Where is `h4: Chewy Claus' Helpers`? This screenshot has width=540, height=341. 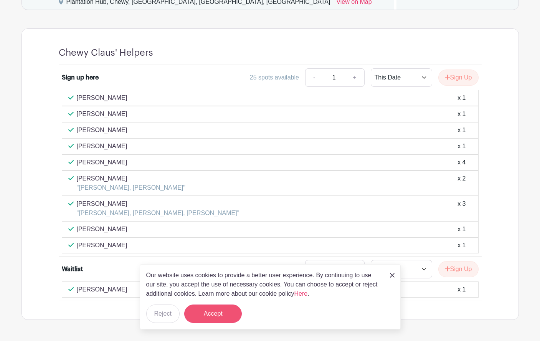 h4: Chewy Claus' Helpers is located at coordinates (106, 53).